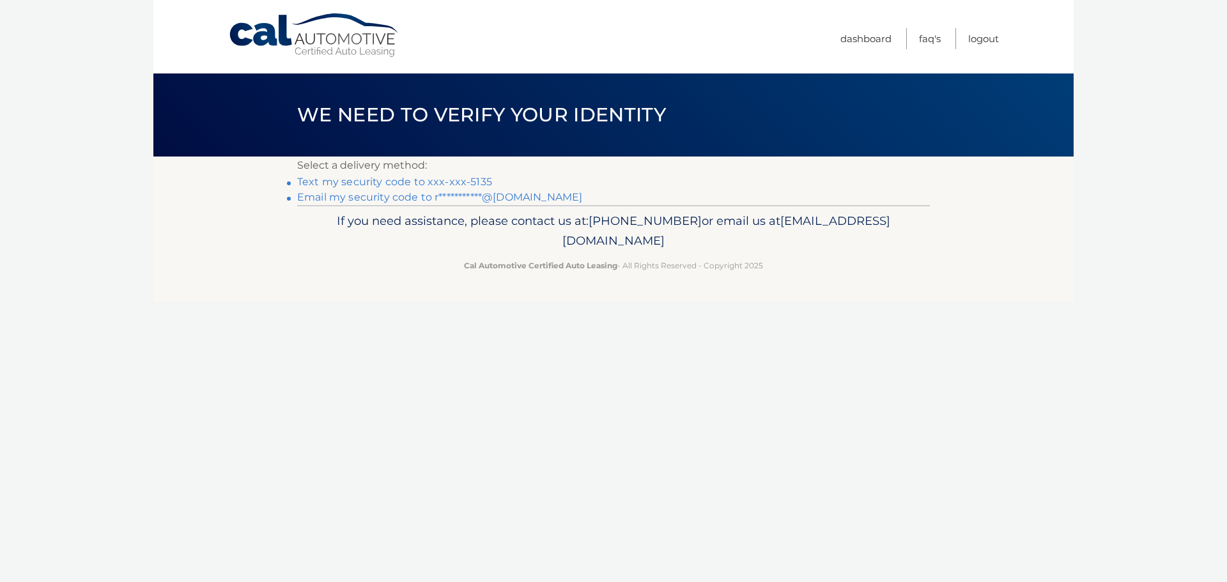 Image resolution: width=1227 pixels, height=582 pixels. What do you see at coordinates (614, 166) in the screenshot?
I see `p: Select a delivery method:` at bounding box center [614, 166].